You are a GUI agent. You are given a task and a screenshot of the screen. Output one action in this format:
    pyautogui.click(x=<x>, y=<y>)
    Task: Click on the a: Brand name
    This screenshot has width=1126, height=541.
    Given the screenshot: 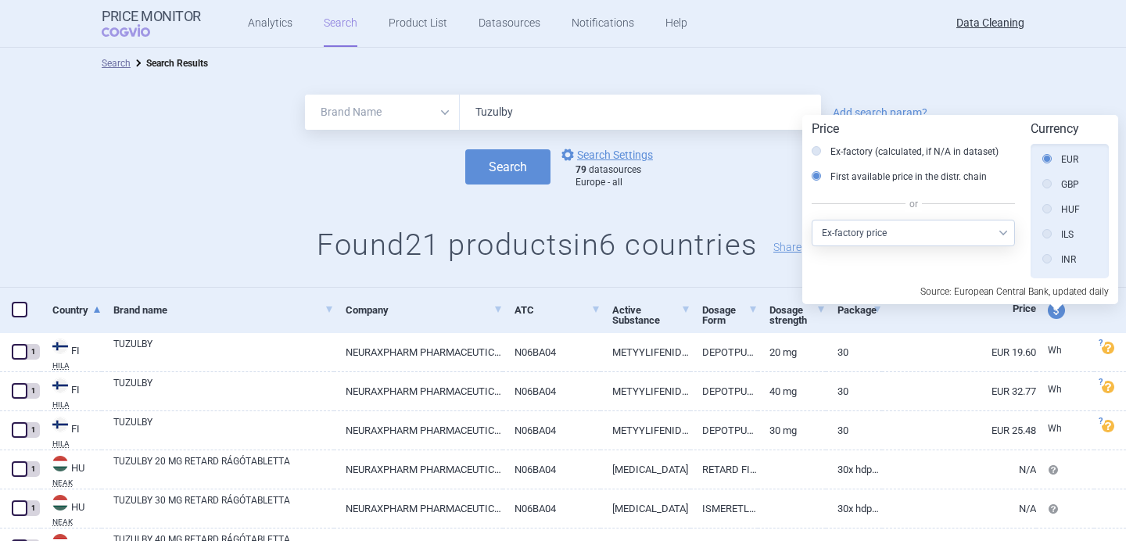 What is the action you would take?
    pyautogui.click(x=224, y=310)
    